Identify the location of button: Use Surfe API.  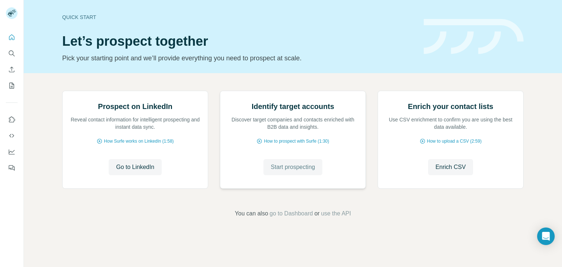
(12, 136).